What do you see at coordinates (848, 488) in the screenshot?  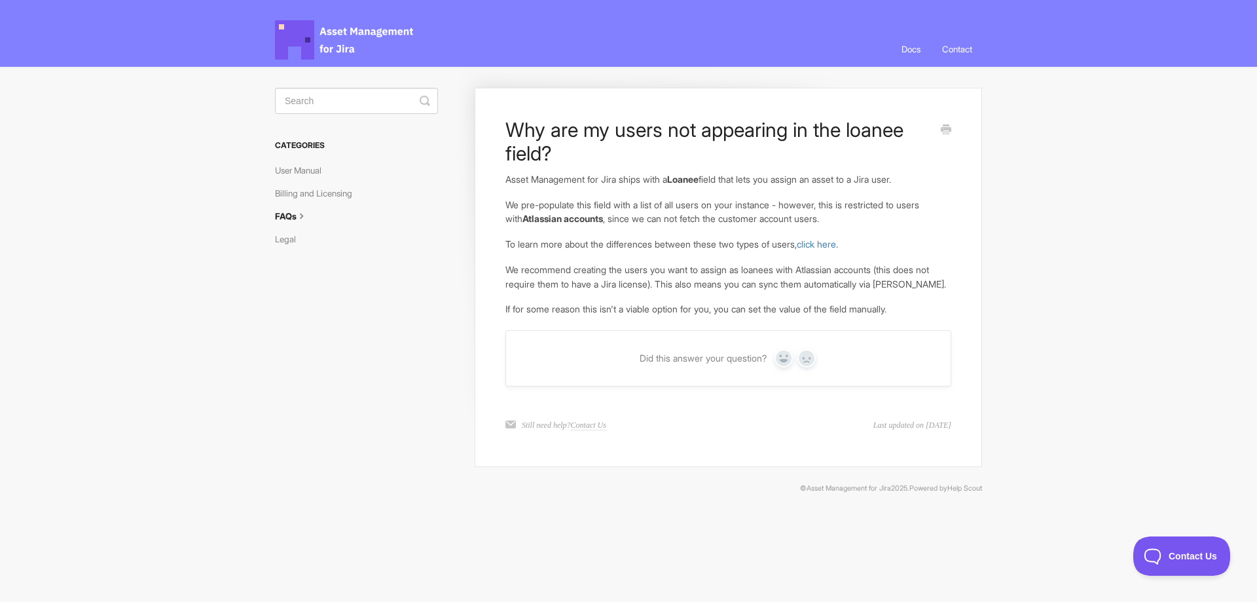 I see `a: Asset Management for Jira` at bounding box center [848, 488].